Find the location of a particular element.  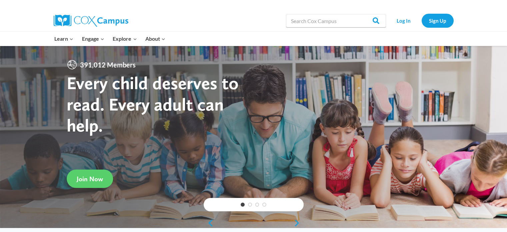

nav: Primary Navigation is located at coordinates (110, 39).